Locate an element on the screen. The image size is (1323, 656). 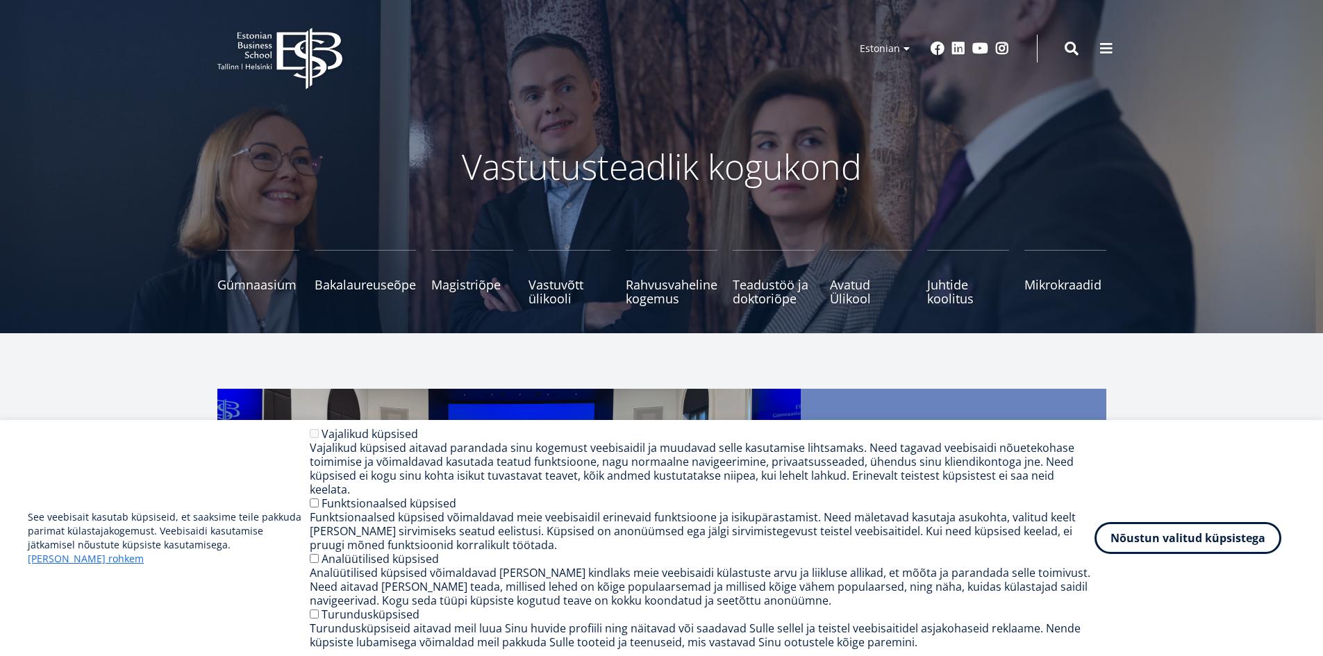
div: Funktsionaalsed küpsised võimaldavad meie veebisaidil erinevaid funktsioone ja isikupärastamist. ... is located at coordinates (702, 531).